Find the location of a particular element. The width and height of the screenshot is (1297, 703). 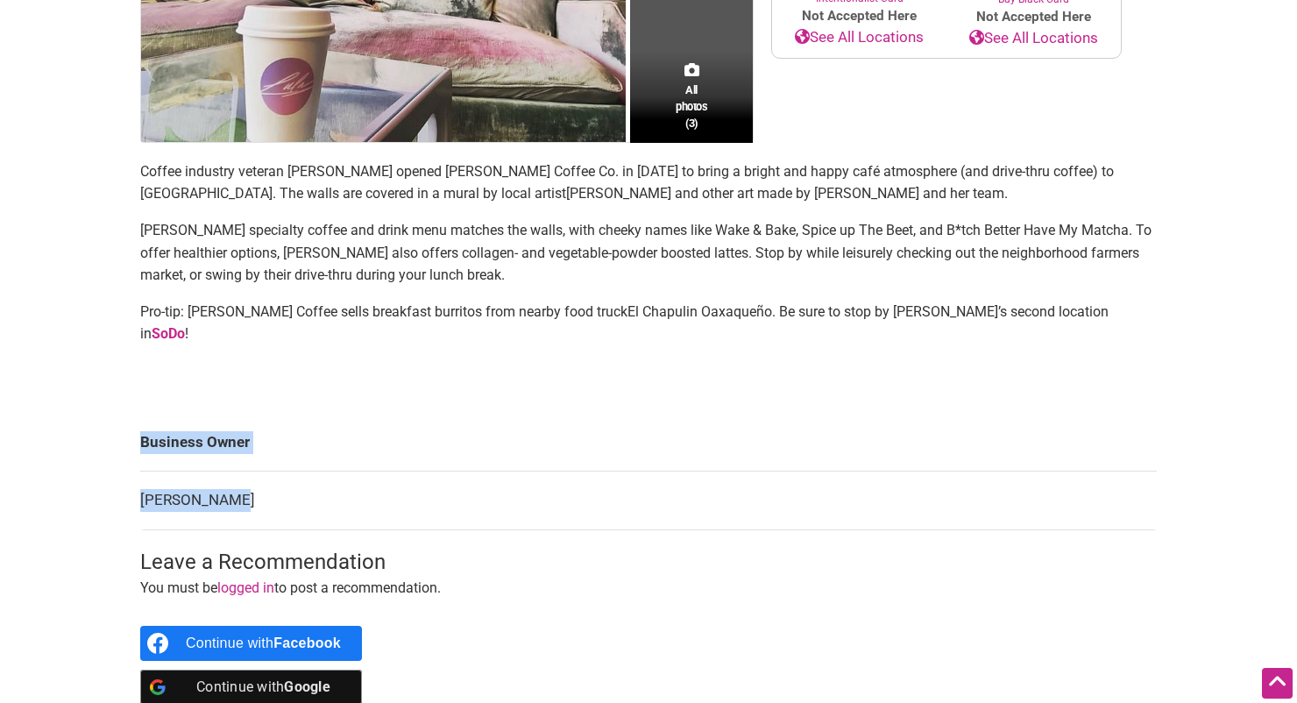

a: Continue with <b>Facebook</b> is located at coordinates (251, 643).